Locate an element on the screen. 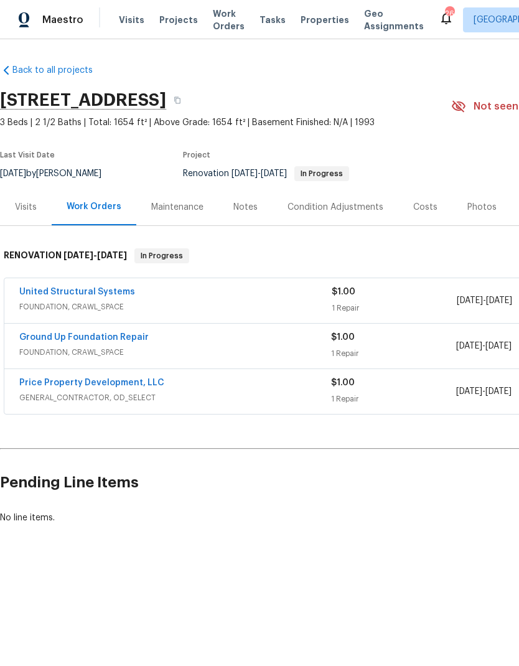  span: Maestro is located at coordinates (63, 20).